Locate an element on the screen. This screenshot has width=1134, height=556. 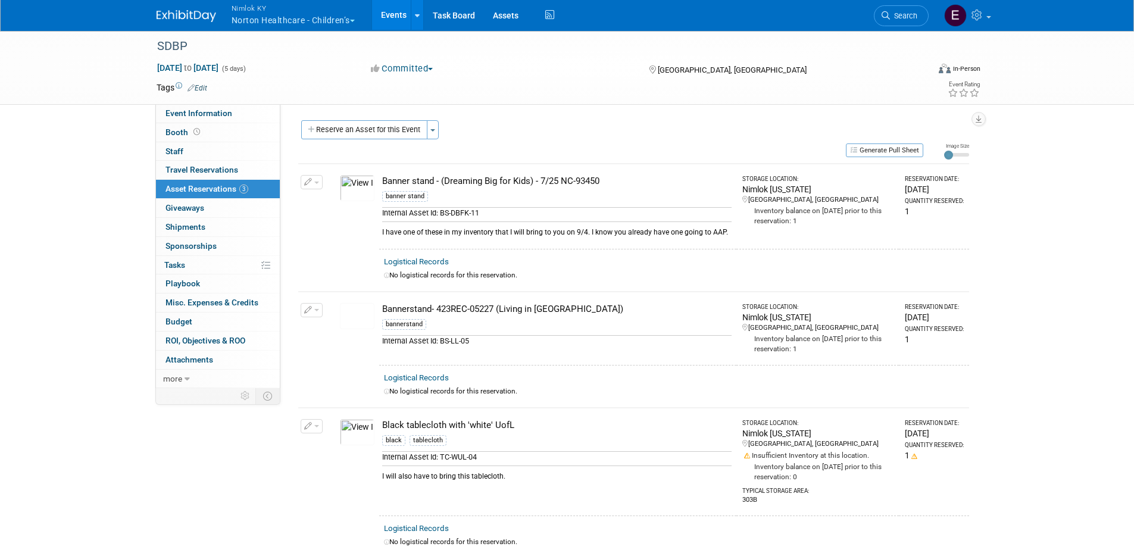
span: Event Information is located at coordinates (199, 113).